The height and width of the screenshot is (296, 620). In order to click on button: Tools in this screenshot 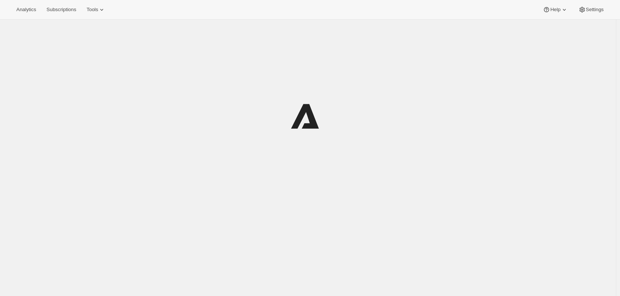, I will do `click(96, 10)`.